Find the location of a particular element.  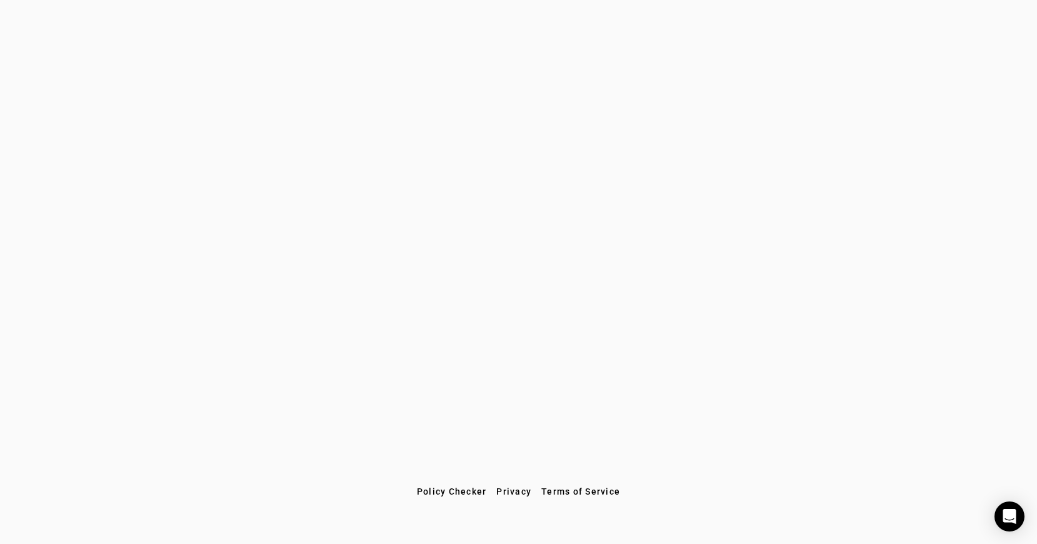

button: Policy Checker is located at coordinates (452, 491).